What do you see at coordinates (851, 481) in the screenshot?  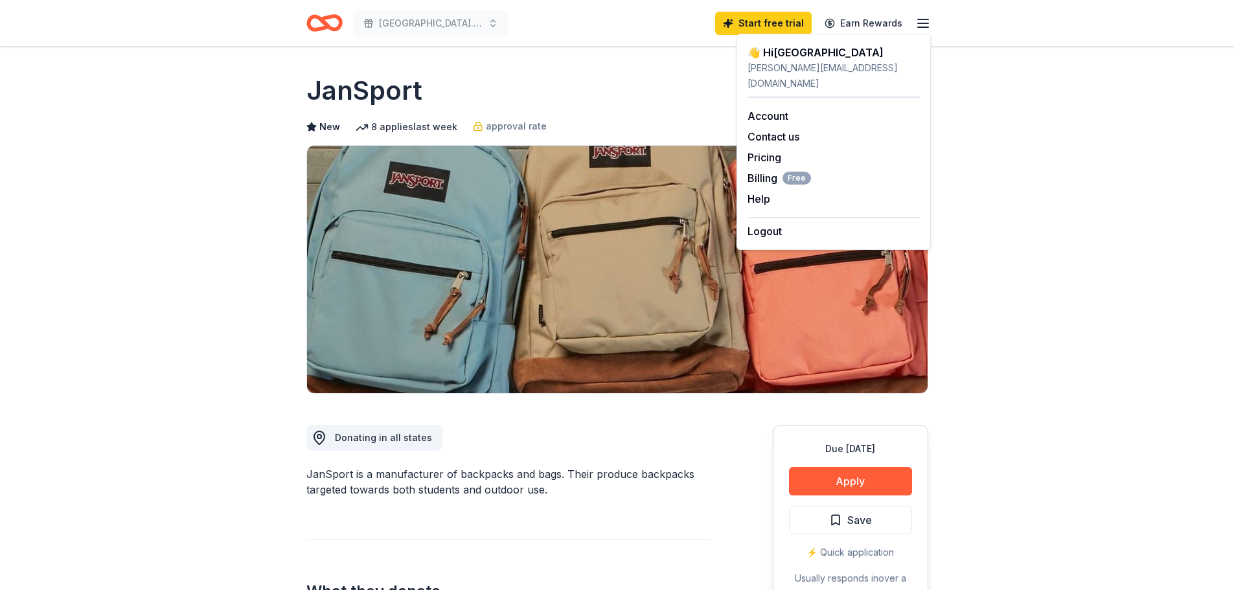 I see `button: Apply` at bounding box center [851, 481].